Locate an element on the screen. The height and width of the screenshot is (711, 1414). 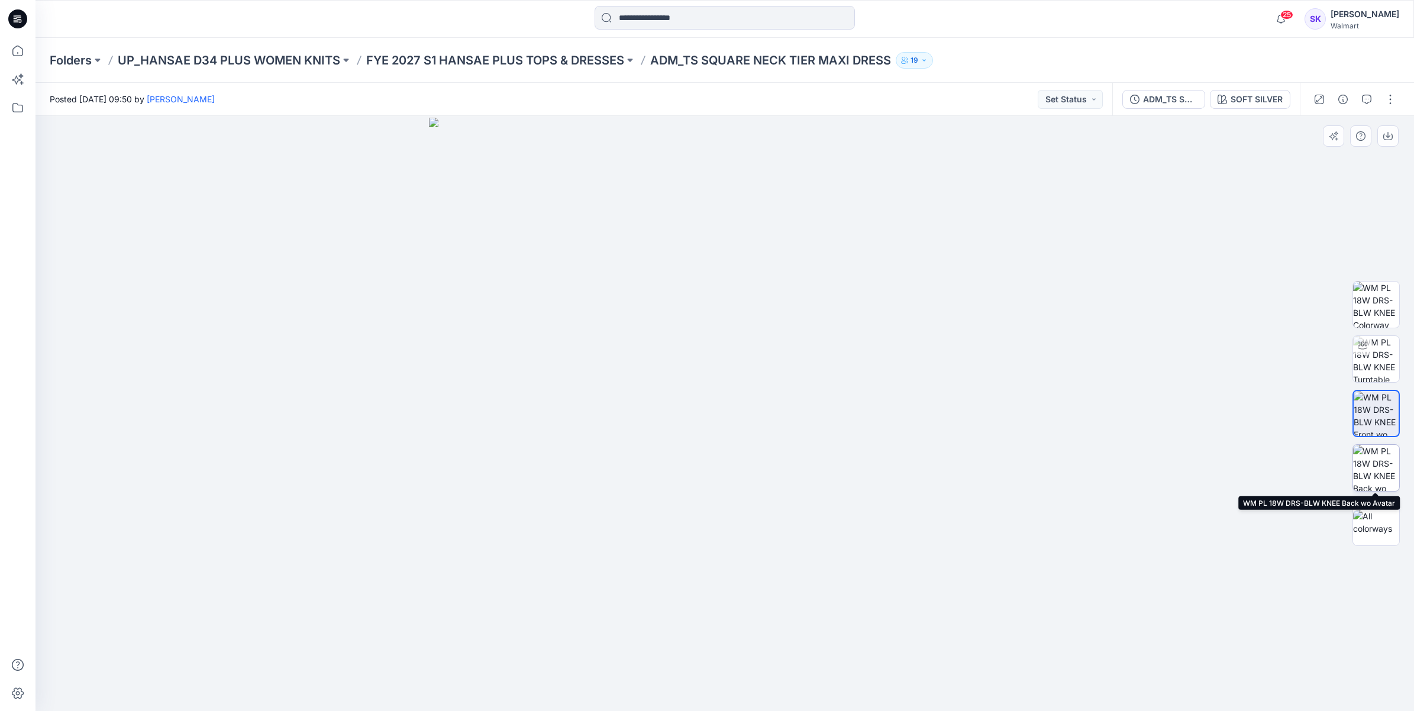
a: UP_HANSAE D34 PLUS WOMEN KNITS is located at coordinates (229, 60).